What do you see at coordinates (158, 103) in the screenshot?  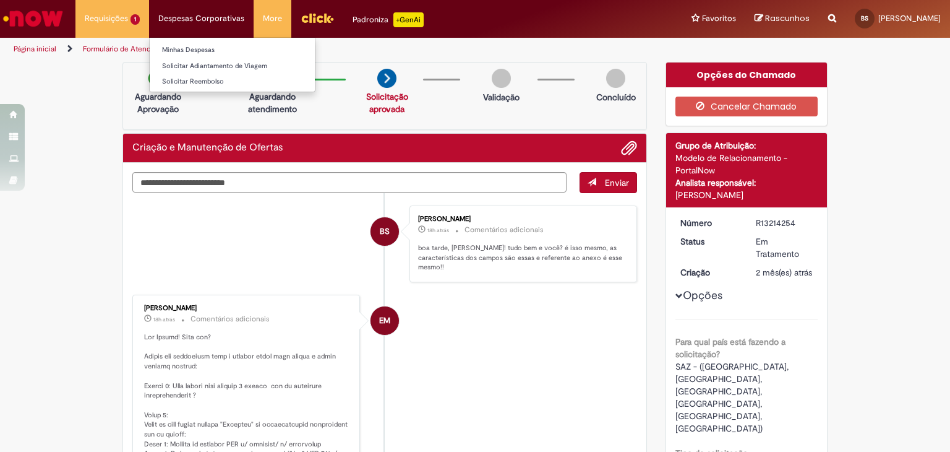 I see `p: Aguardando Aprovação` at bounding box center [158, 103].